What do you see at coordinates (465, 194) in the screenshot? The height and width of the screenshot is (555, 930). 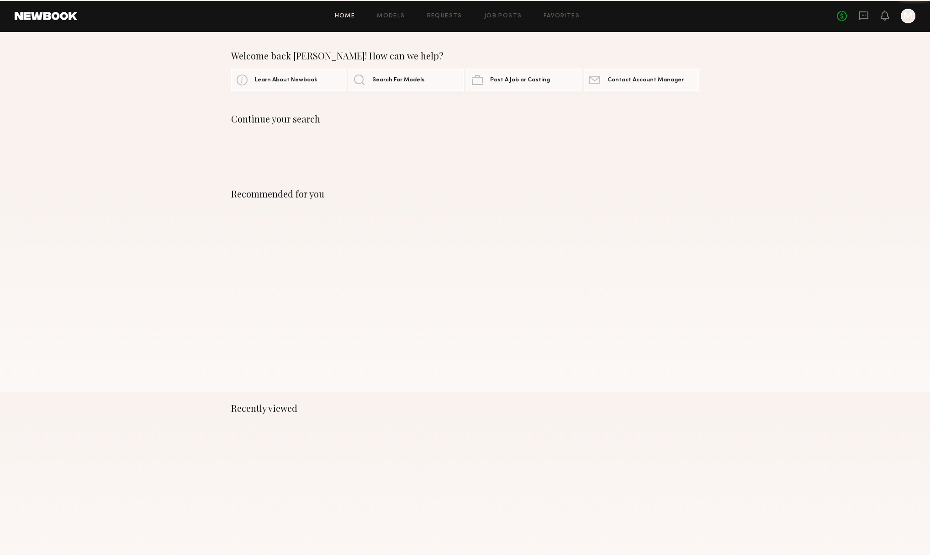 I see `div: Recommended for you` at bounding box center [465, 194].